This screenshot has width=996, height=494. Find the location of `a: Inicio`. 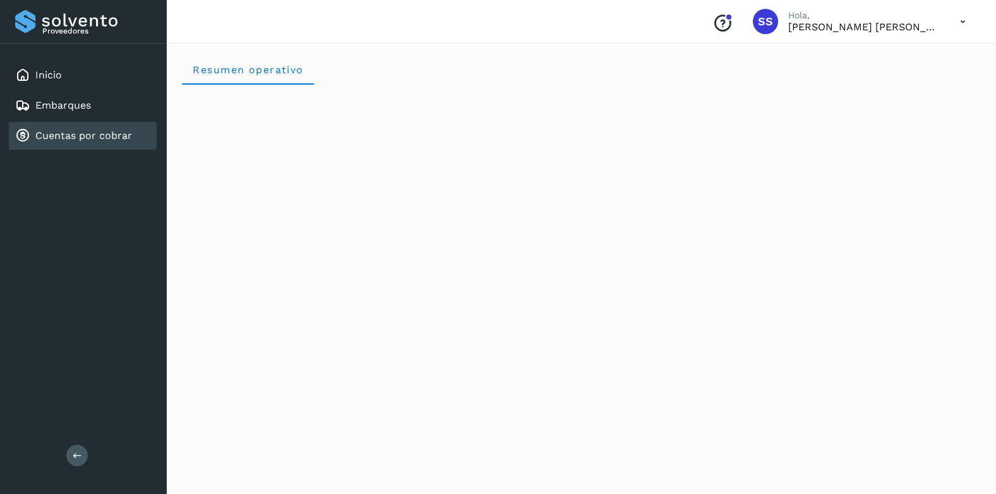

a: Inicio is located at coordinates (49, 74).